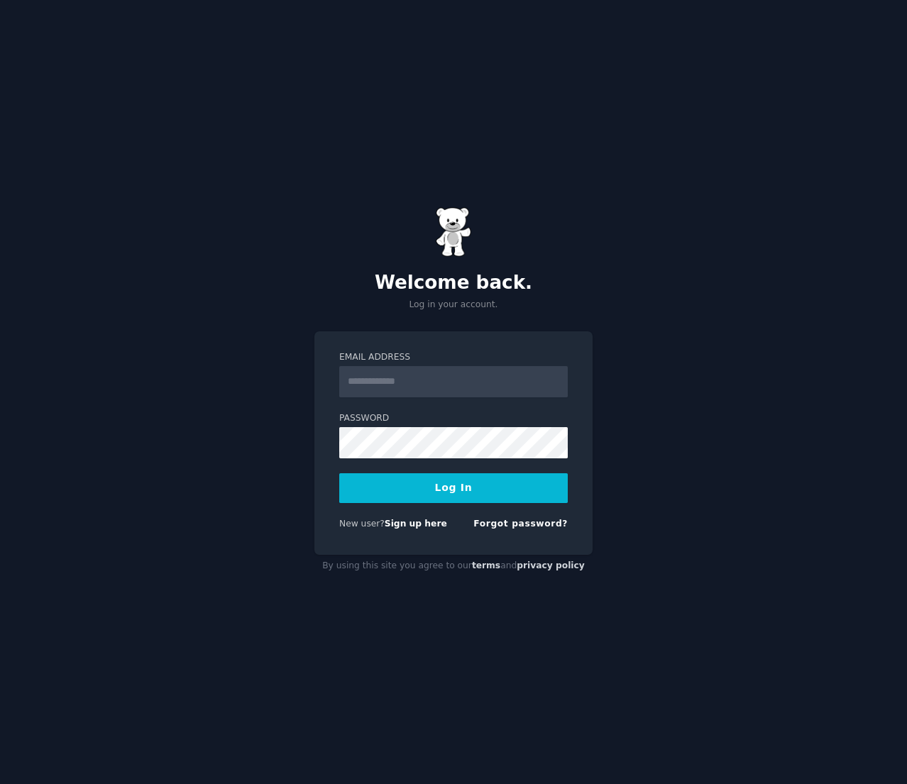  What do you see at coordinates (486, 565) in the screenshot?
I see `a: terms` at bounding box center [486, 565].